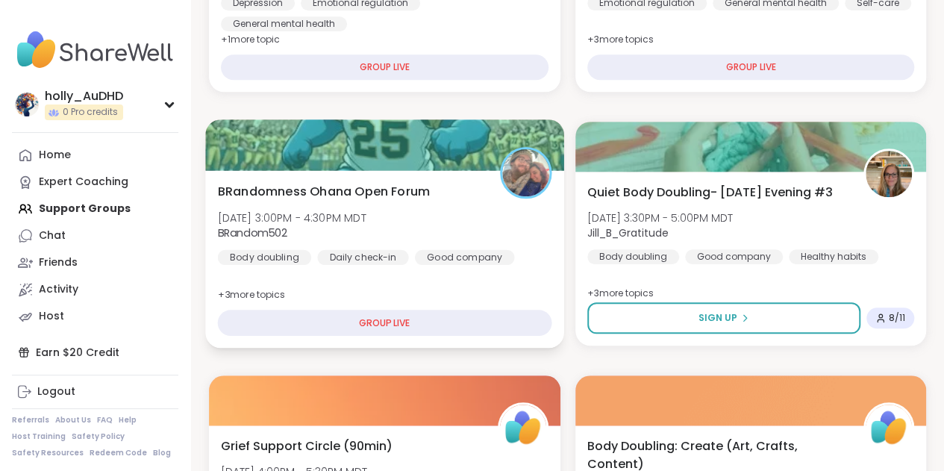  What do you see at coordinates (95, 290) in the screenshot?
I see `a: Activity` at bounding box center [95, 290].